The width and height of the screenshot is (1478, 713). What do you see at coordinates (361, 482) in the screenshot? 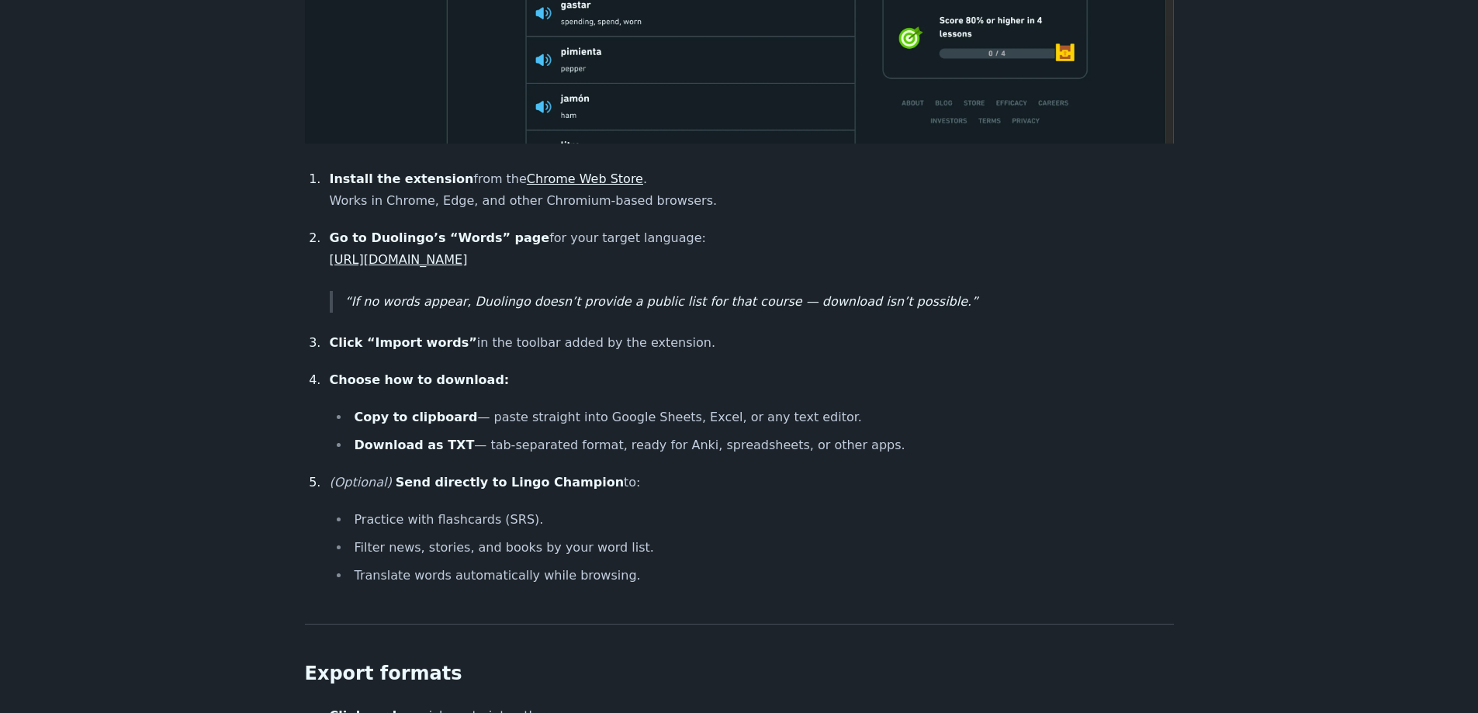
I see `em: (Optional)` at bounding box center [361, 482].